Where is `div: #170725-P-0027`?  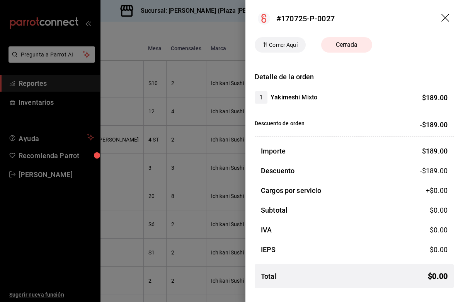 div: #170725-P-0027 is located at coordinates (305, 19).